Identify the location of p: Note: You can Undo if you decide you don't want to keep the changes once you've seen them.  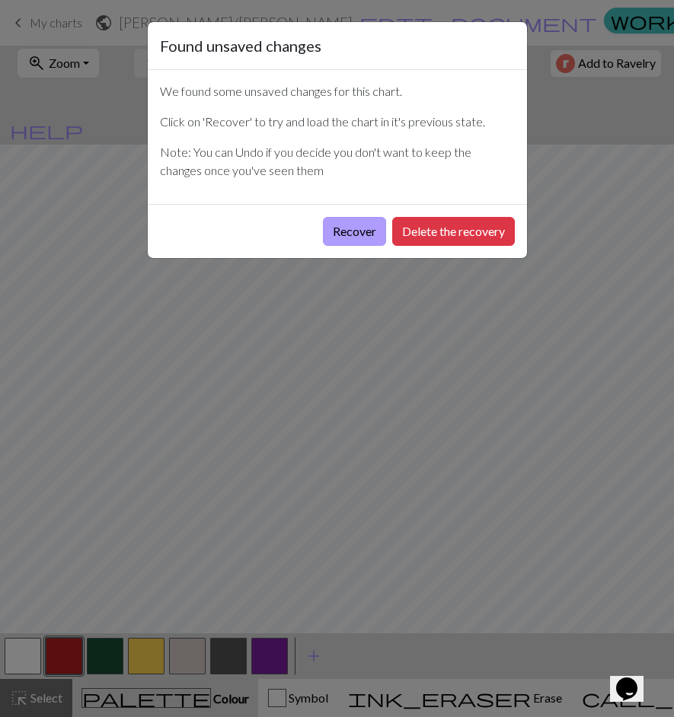
(337, 161).